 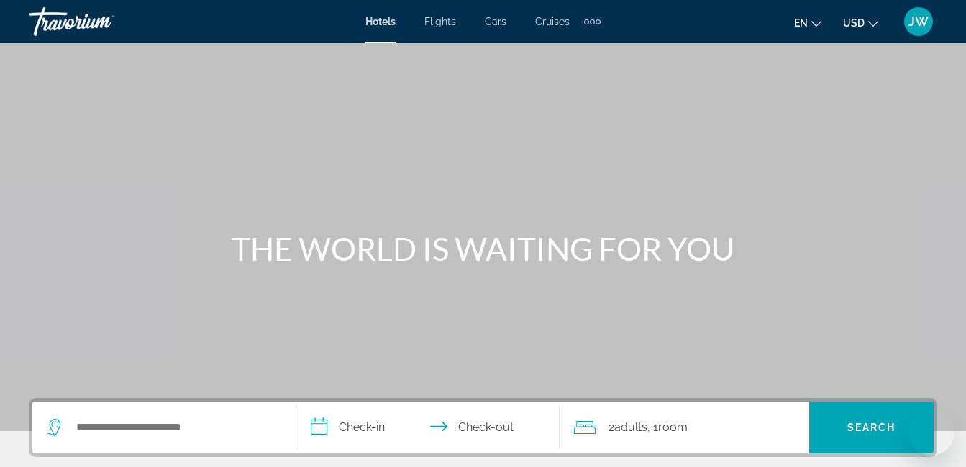 I want to click on button: Change language, so click(x=807, y=22).